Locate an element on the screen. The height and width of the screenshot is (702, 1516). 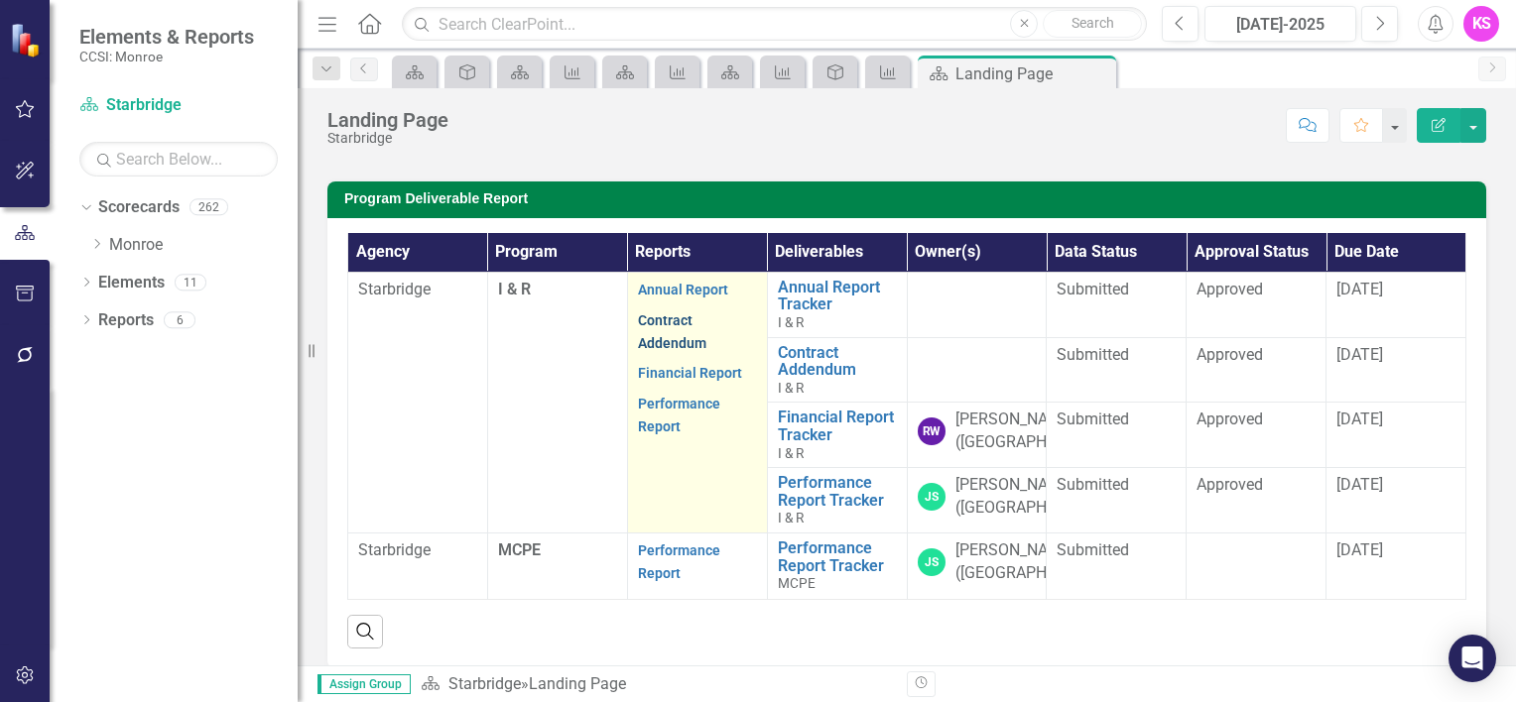
a: Financial Report is located at coordinates (689, 373).